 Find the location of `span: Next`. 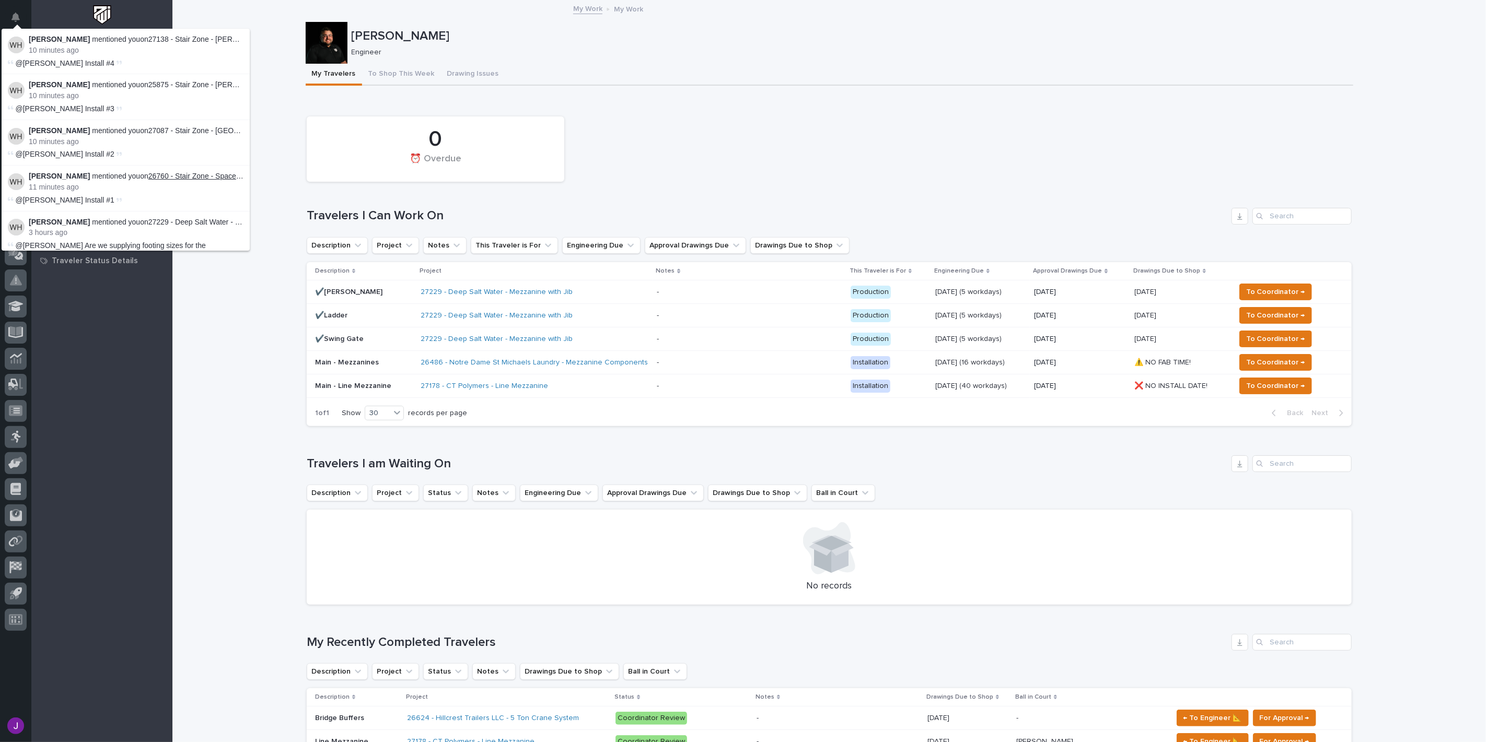

span: Next is located at coordinates (1323, 413).